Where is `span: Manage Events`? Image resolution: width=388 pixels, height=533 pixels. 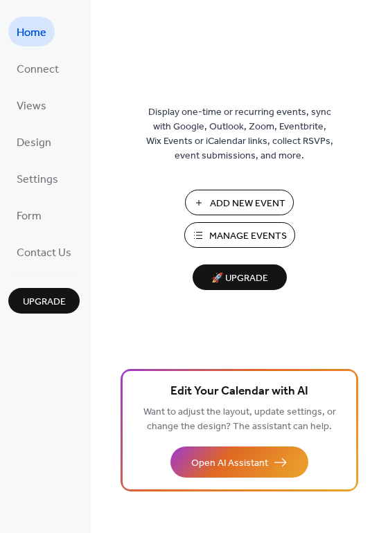
span: Manage Events is located at coordinates (248, 236).